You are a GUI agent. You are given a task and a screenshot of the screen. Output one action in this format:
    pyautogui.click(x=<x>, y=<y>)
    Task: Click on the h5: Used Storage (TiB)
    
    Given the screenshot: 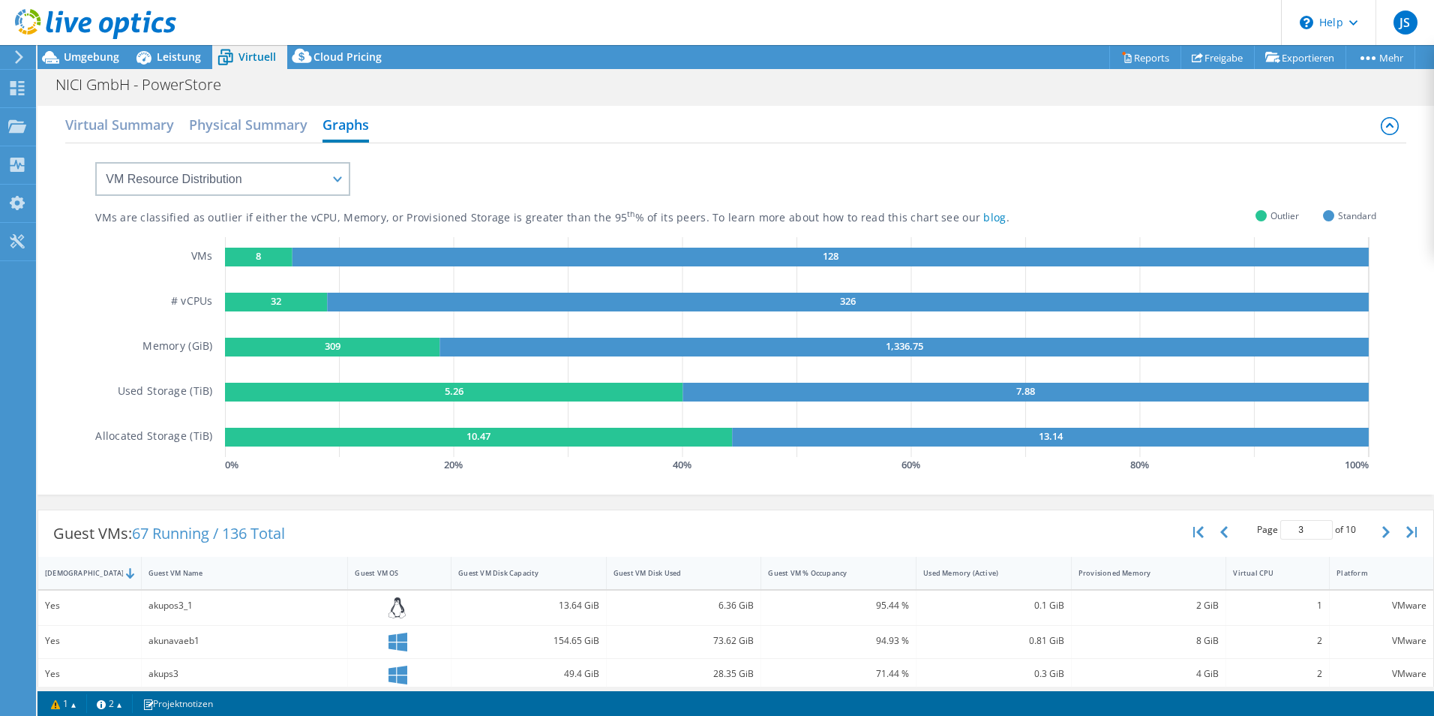 What is the action you would take?
    pyautogui.click(x=165, y=392)
    